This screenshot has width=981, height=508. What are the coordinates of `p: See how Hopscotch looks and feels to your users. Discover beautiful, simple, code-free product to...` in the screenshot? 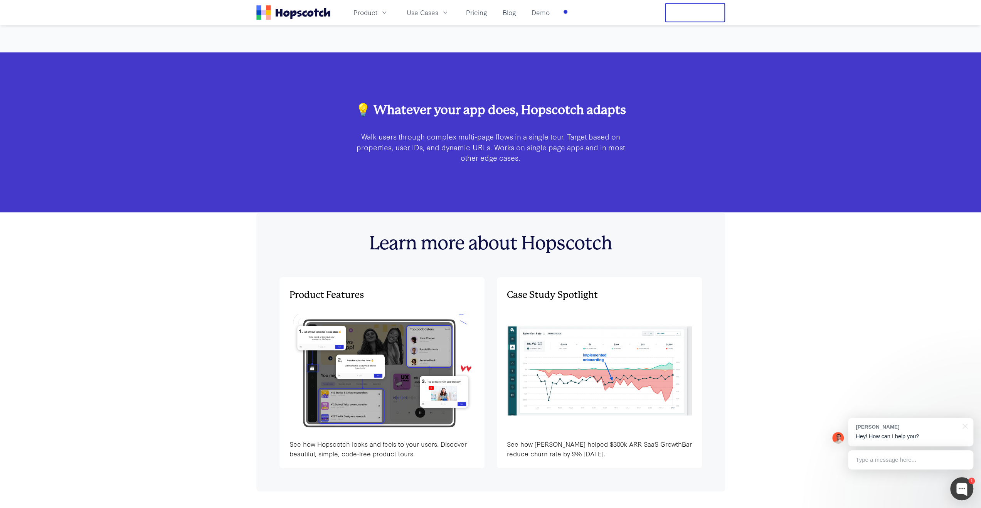 It's located at (382, 449).